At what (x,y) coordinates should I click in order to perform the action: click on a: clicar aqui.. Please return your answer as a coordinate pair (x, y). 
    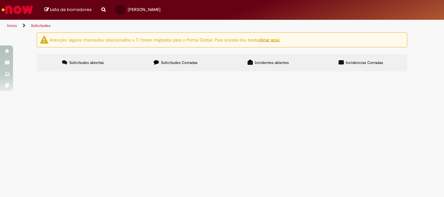
    Looking at the image, I should click on (269, 40).